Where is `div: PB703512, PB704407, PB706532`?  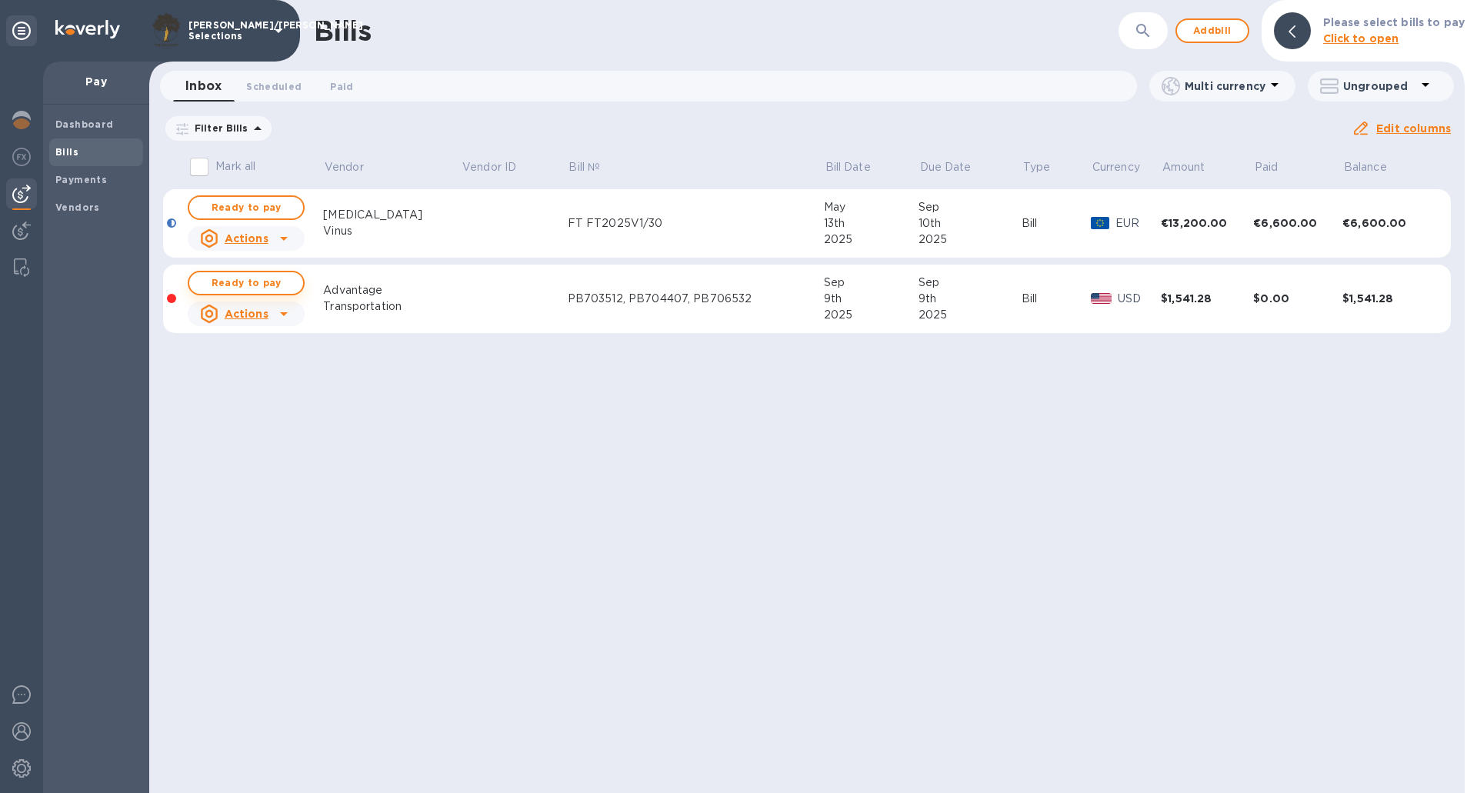 div: PB703512, PB704407, PB706532 is located at coordinates (695, 299).